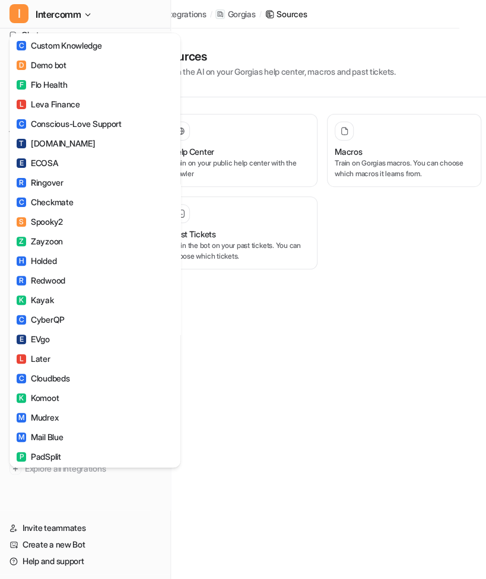 This screenshot has width=486, height=579. Describe the element at coordinates (40, 241) in the screenshot. I see `div: Zayzoon` at that location.